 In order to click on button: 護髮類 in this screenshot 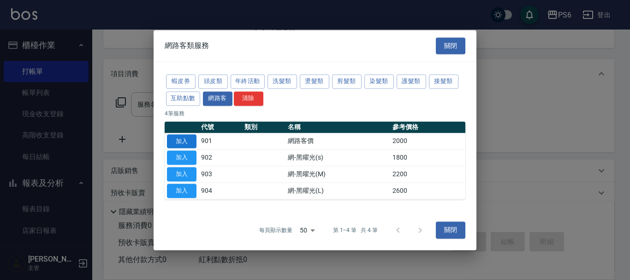, I will do `click(412, 81)`.